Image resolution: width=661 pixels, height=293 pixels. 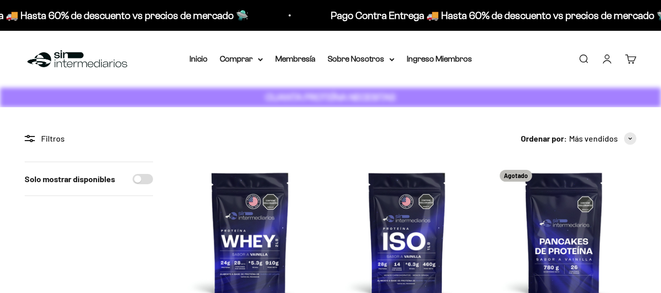 I want to click on a: Membresía, so click(x=296, y=59).